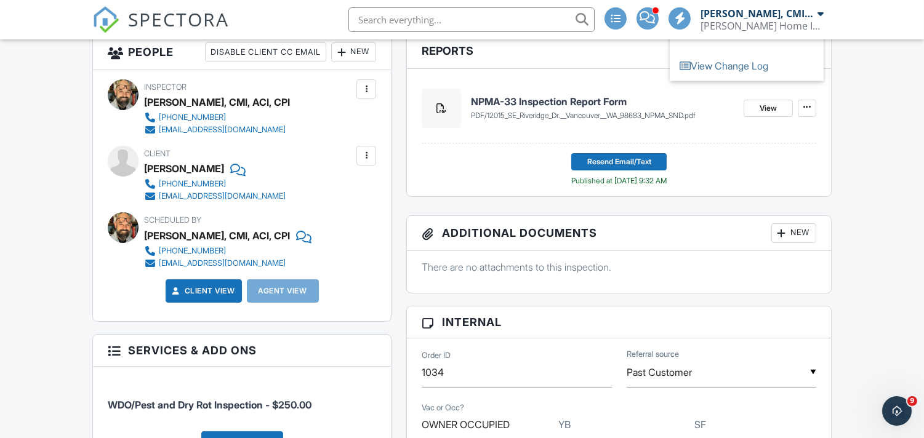 The width and height of the screenshot is (924, 438). What do you see at coordinates (912, 401) in the screenshot?
I see `span: 9` at bounding box center [912, 401].